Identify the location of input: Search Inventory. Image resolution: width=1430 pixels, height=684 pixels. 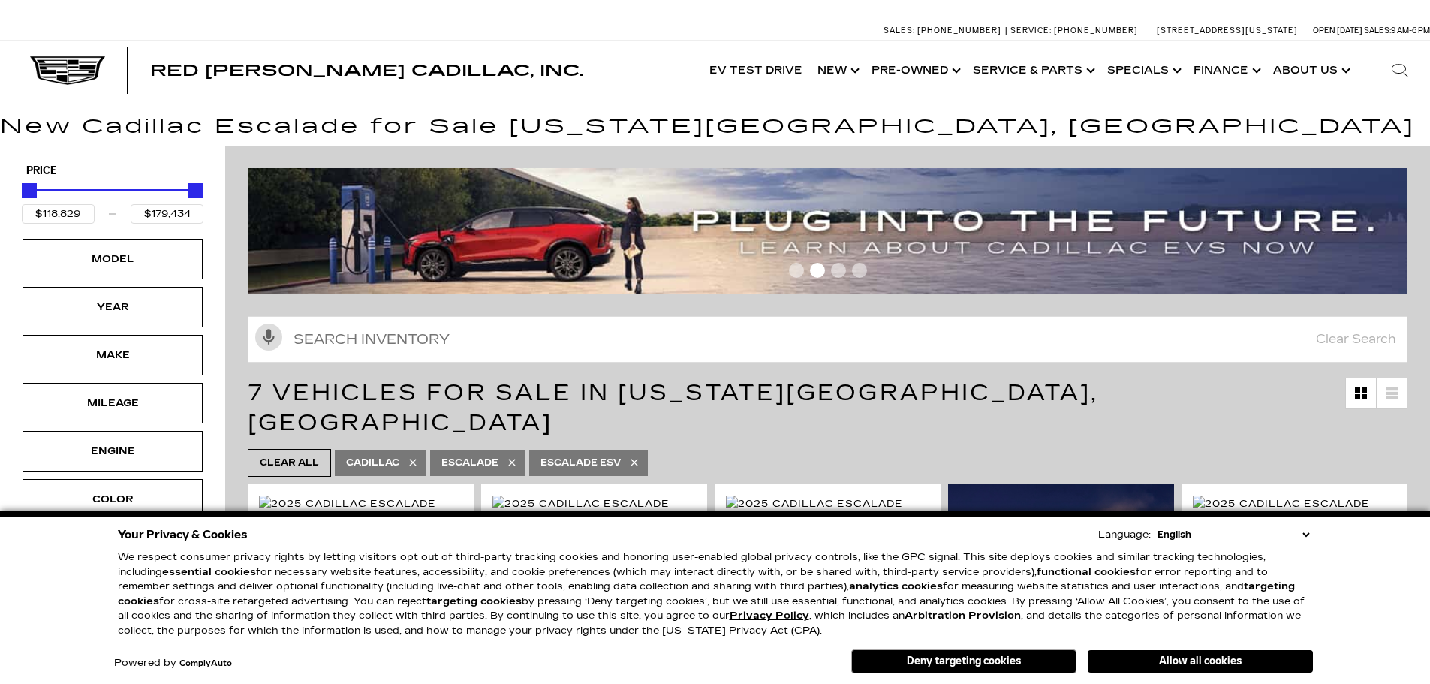
(827, 339).